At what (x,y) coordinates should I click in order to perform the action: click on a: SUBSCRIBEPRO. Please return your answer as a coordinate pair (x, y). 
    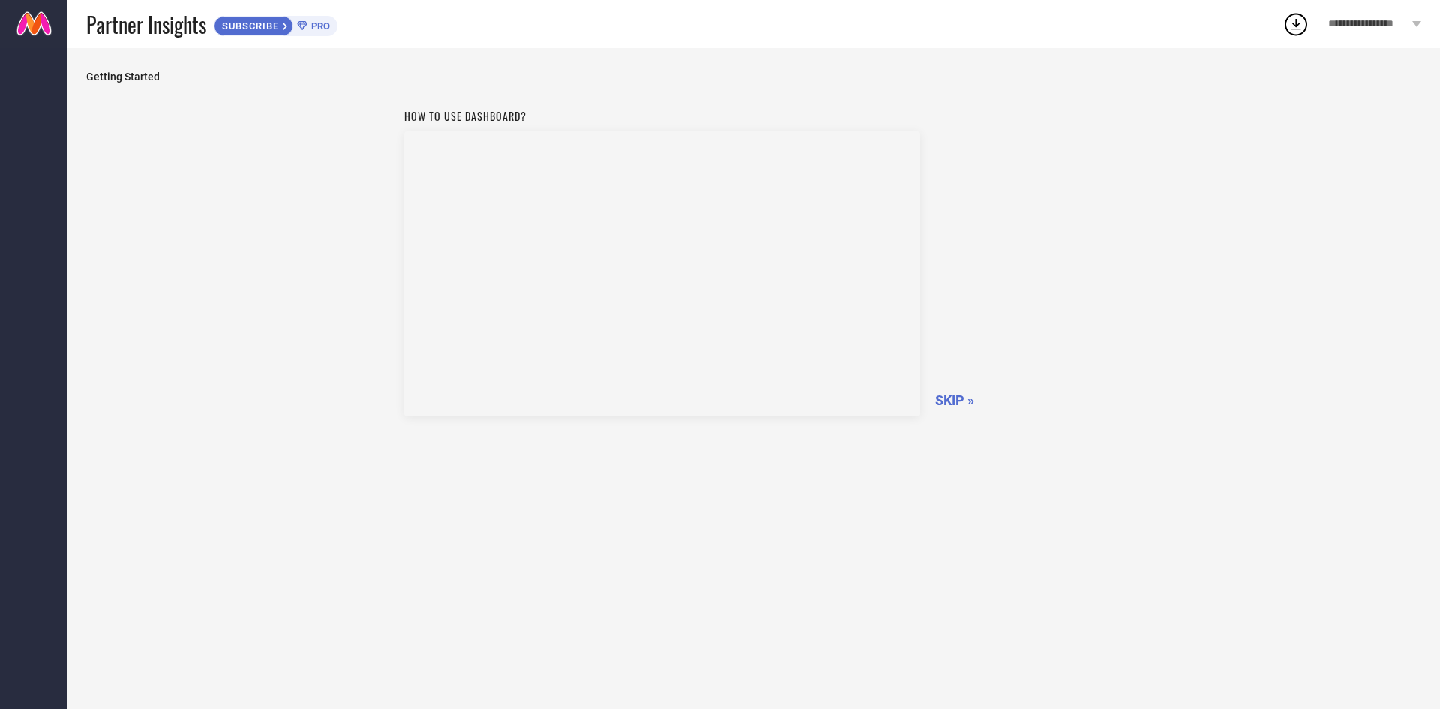
    Looking at the image, I should click on (275, 24).